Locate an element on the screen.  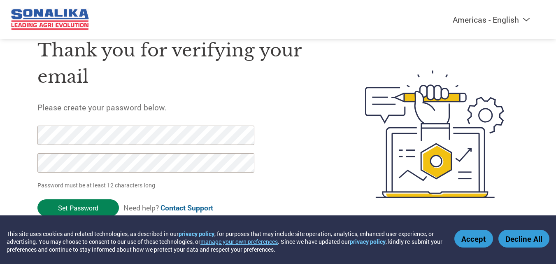
a: Security is located at coordinates (93, 225).